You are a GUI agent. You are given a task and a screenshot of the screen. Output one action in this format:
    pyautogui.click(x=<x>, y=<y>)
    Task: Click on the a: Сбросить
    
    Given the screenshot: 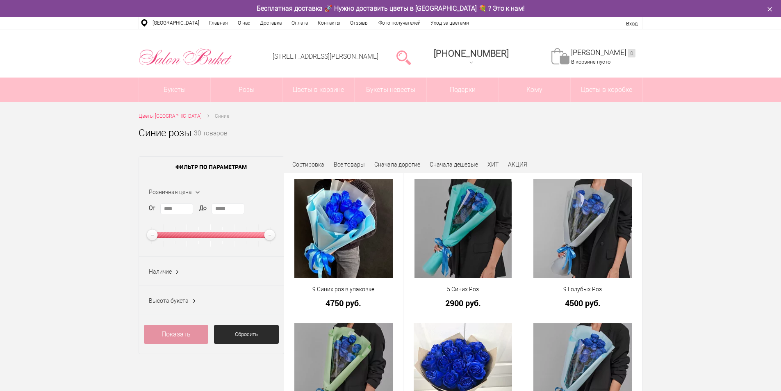 What is the action you would take?
    pyautogui.click(x=246, y=334)
    